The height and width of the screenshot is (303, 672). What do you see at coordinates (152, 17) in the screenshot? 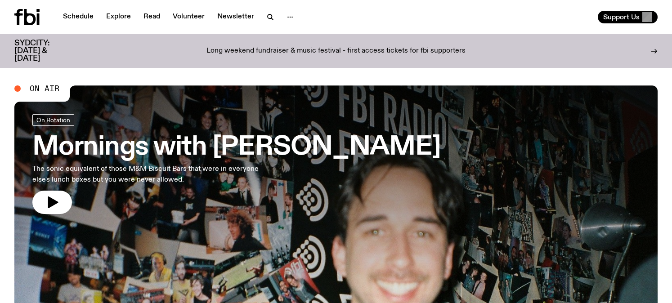
I see `a: Read` at bounding box center [152, 17].